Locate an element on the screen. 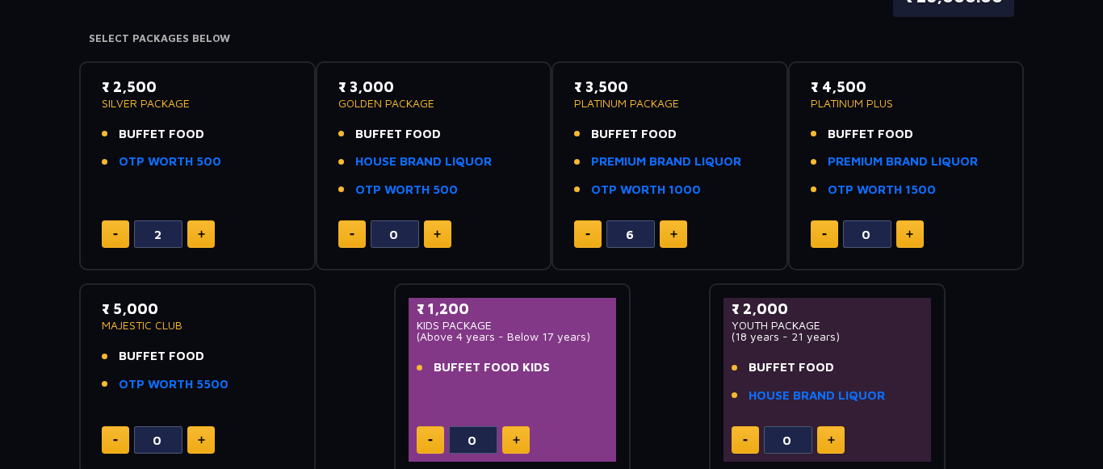 Image resolution: width=1103 pixels, height=469 pixels. p: ₹ 3,500 is located at coordinates (669, 86).